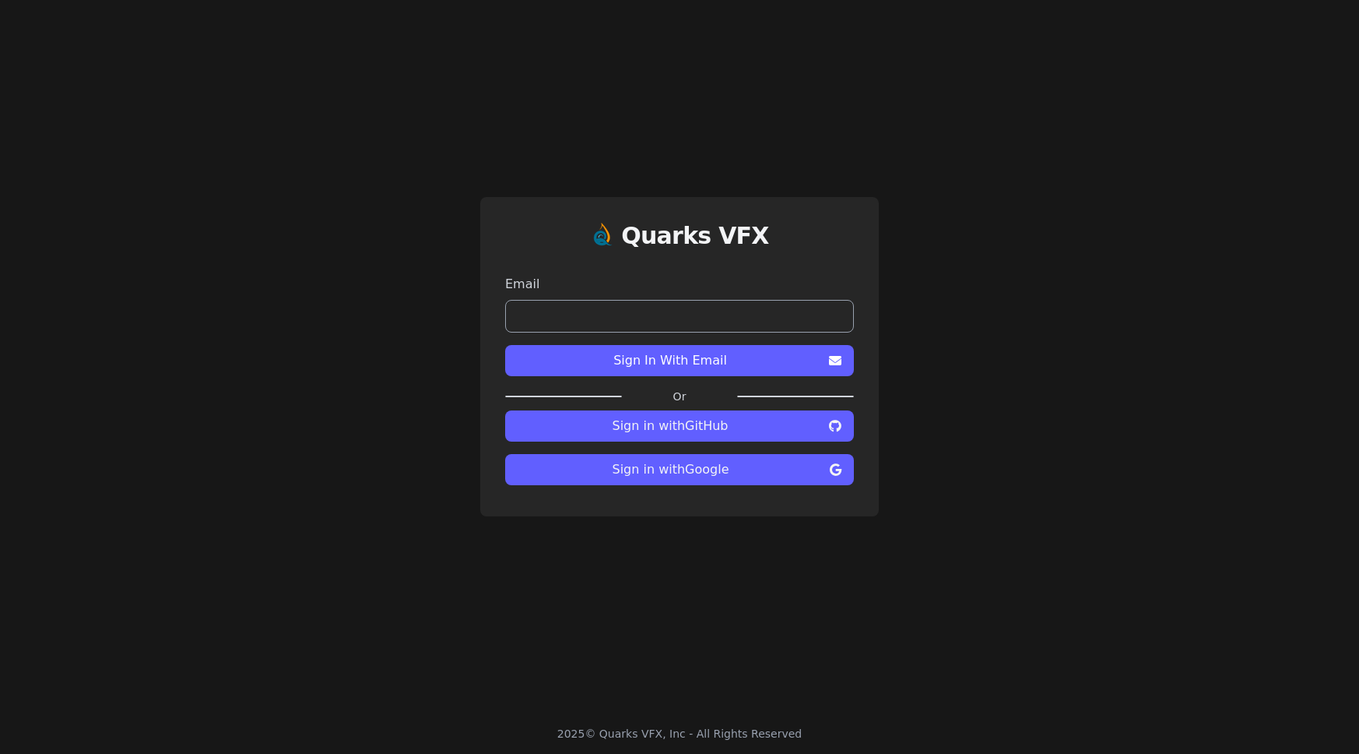  I want to click on a: Quarks VFX, so click(695, 242).